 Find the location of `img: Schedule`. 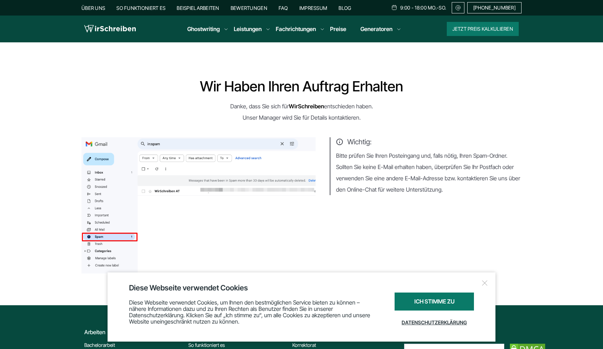

img: Schedule is located at coordinates (394, 7).